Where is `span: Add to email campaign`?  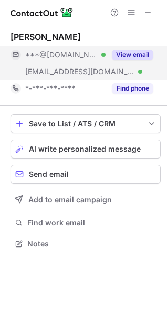
span: Add to email campaign is located at coordinates (70, 199).